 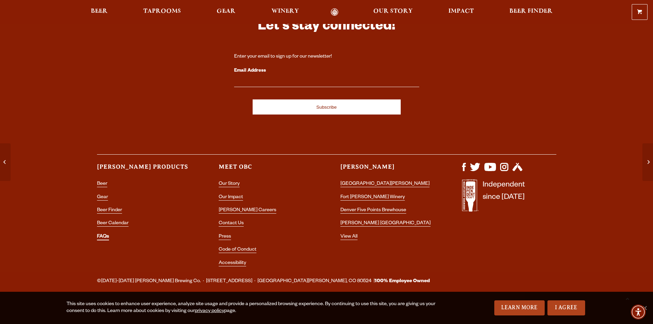 What do you see at coordinates (327, 27) in the screenshot?
I see `h3: Let's stay connected!` at bounding box center [327, 27].